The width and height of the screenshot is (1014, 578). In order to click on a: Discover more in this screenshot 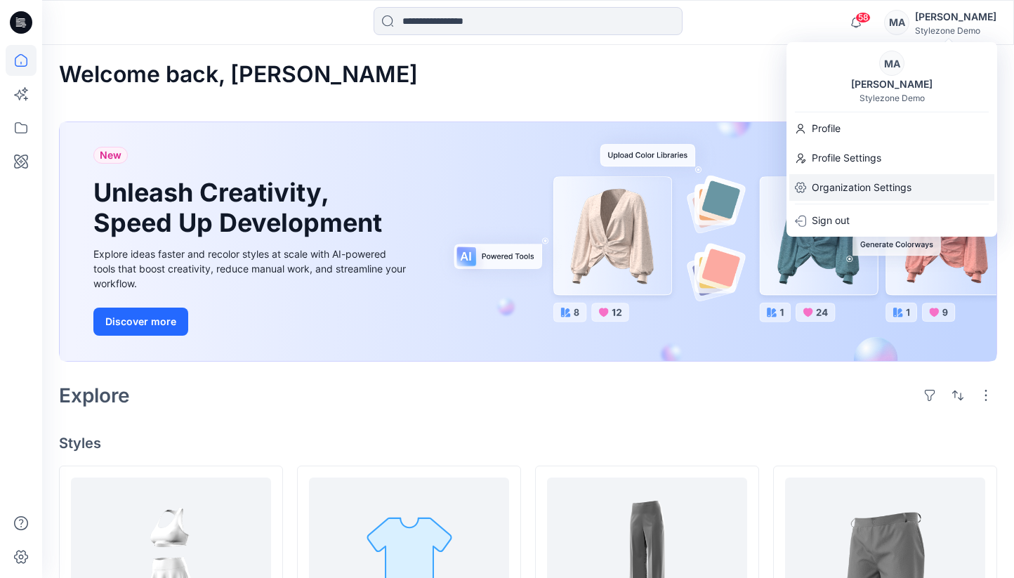, I will do `click(251, 322)`.